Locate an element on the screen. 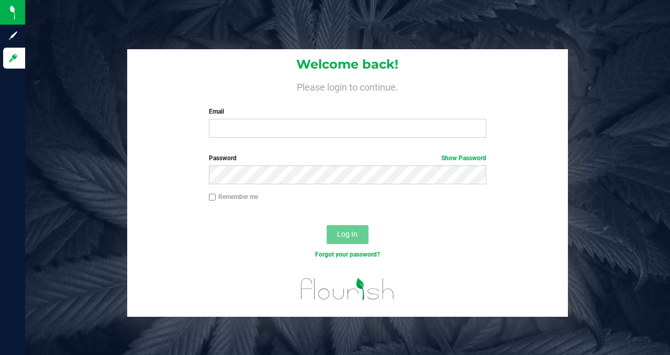 The height and width of the screenshot is (355, 670). a: Forgot your password? is located at coordinates (347, 254).